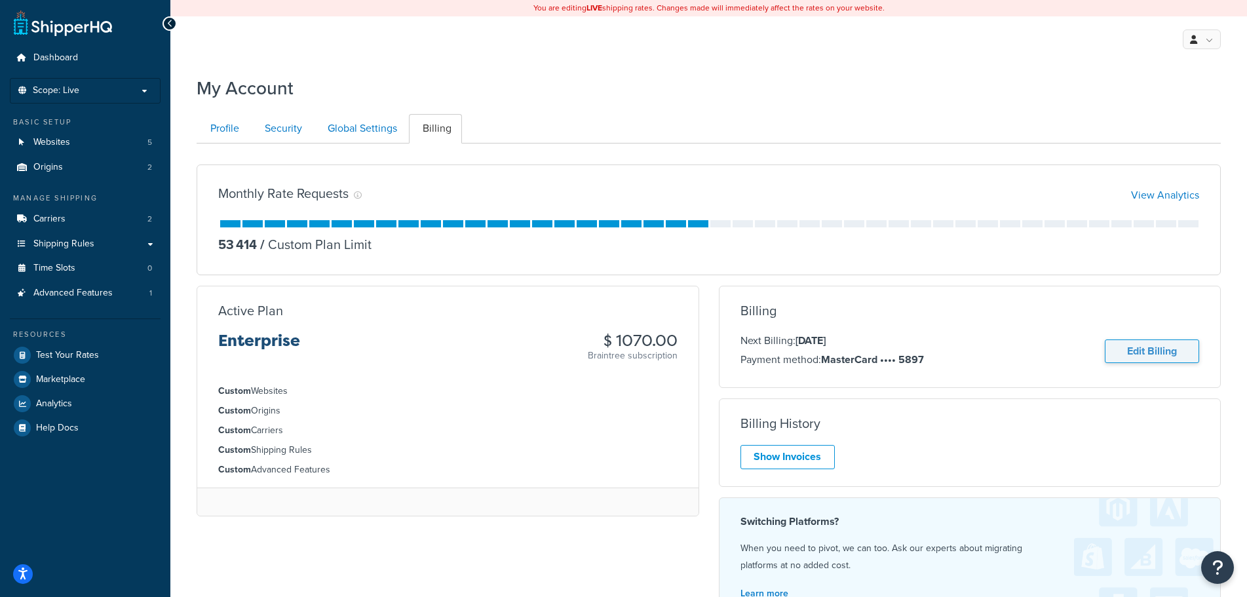 Image resolution: width=1247 pixels, height=597 pixels. What do you see at coordinates (64, 244) in the screenshot?
I see `span: Shipping Rules` at bounding box center [64, 244].